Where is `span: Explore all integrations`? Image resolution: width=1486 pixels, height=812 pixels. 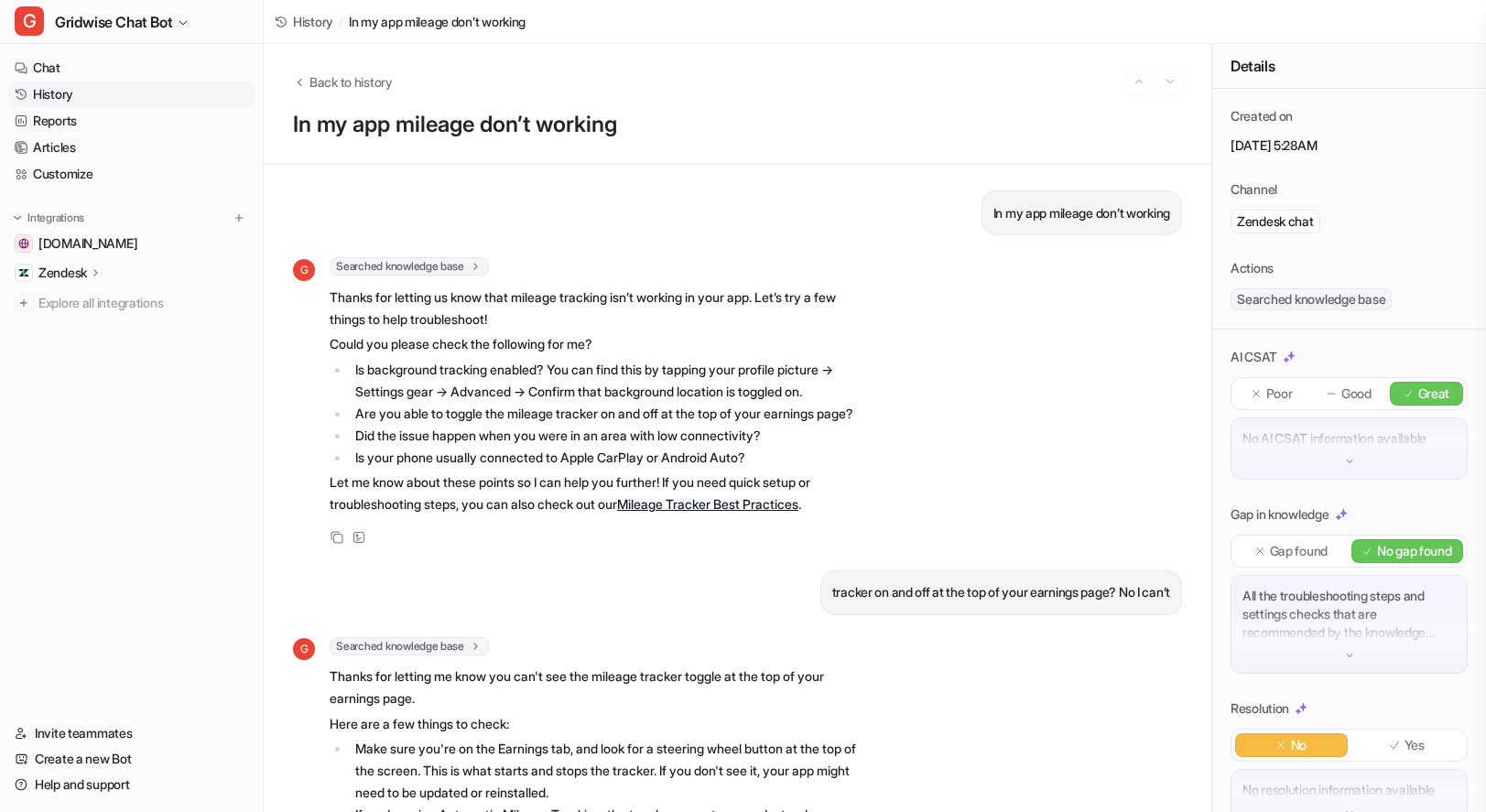 span: Explore all integrations is located at coordinates (143, 303).